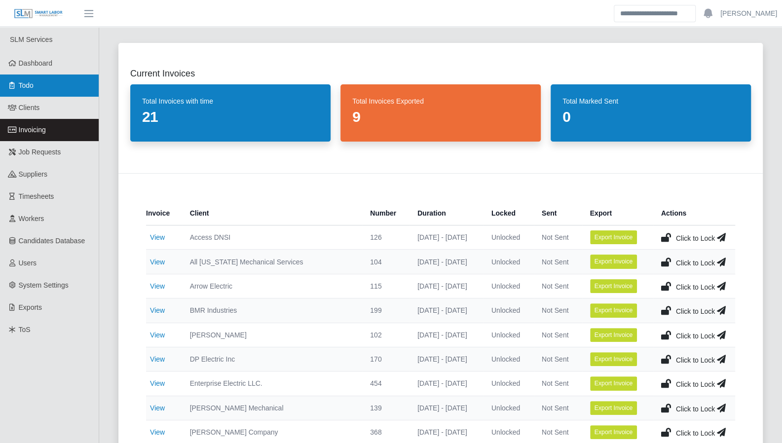  I want to click on td: 104, so click(386, 261).